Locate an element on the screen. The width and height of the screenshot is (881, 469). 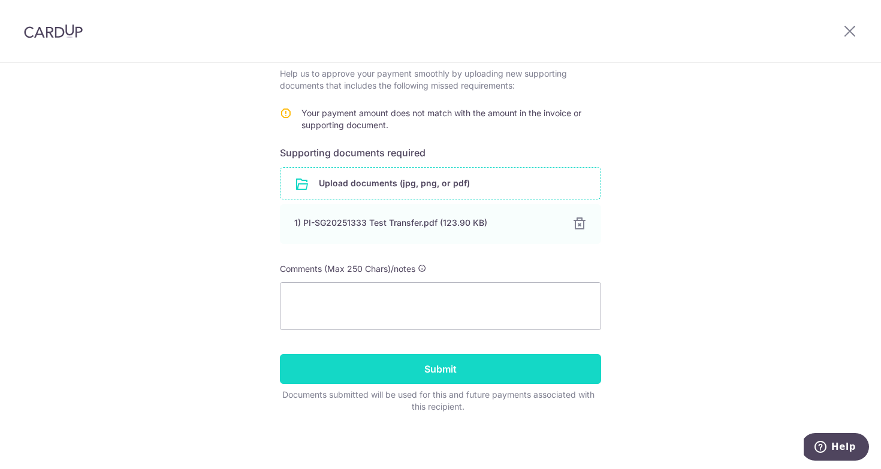
span: Help is located at coordinates (40, 14).